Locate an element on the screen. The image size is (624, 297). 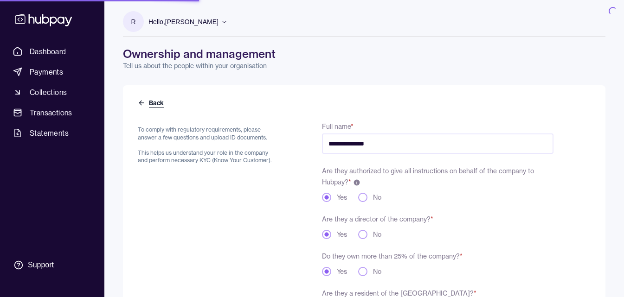
span: Transactions is located at coordinates (51, 113).